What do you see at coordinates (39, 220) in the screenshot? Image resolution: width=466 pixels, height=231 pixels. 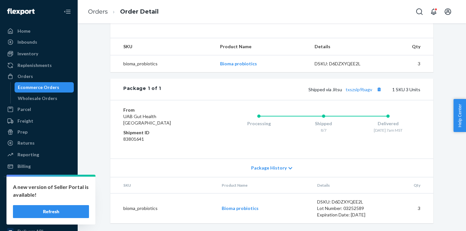 I see `a: Amazon` at bounding box center [39, 220].